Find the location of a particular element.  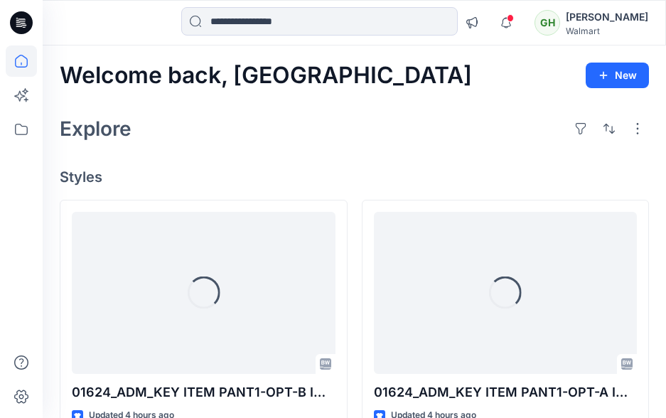

div: GH is located at coordinates (547, 23).